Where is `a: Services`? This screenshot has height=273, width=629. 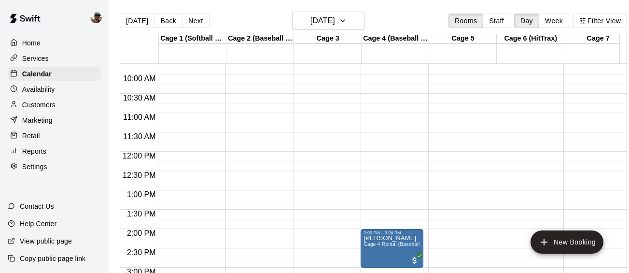
a: Services is located at coordinates (54, 58).